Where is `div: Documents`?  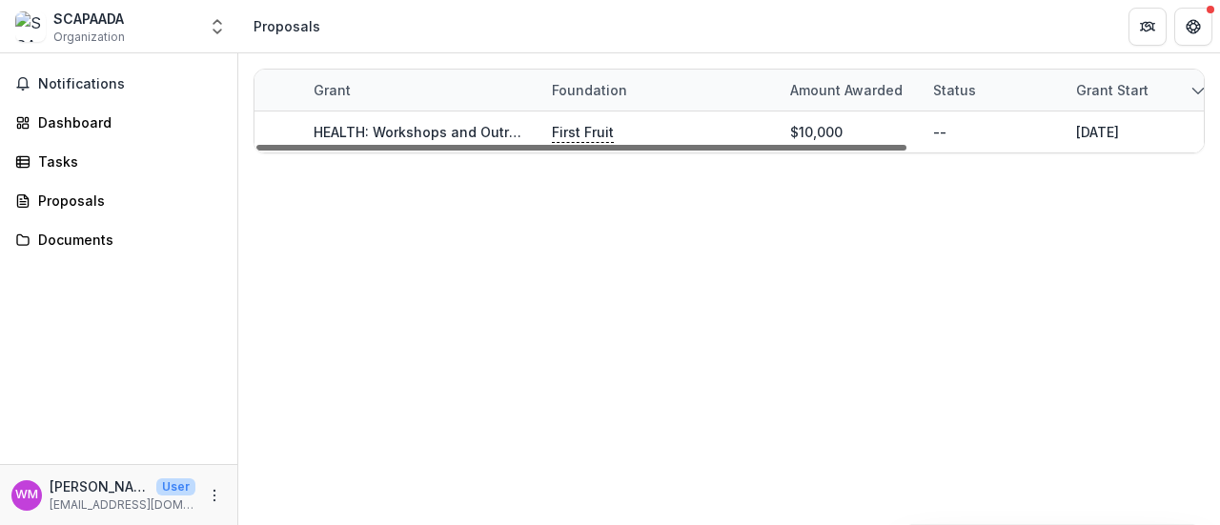
div: Documents is located at coordinates (126, 239).